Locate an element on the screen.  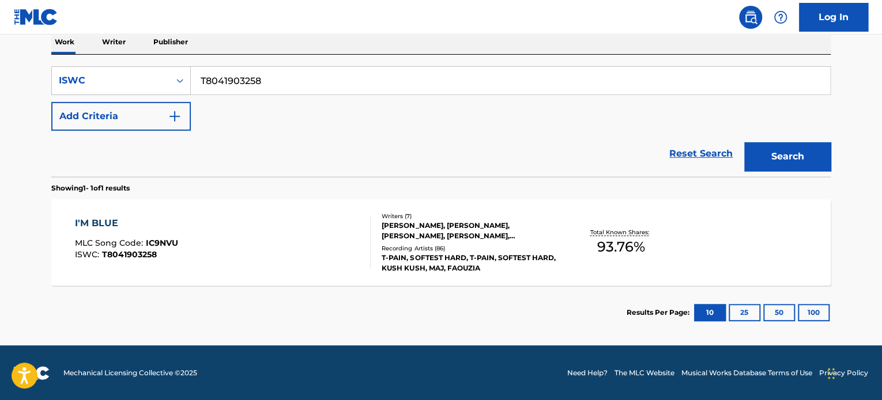
a: Musical Works Database Terms of Use is located at coordinates (746, 373).